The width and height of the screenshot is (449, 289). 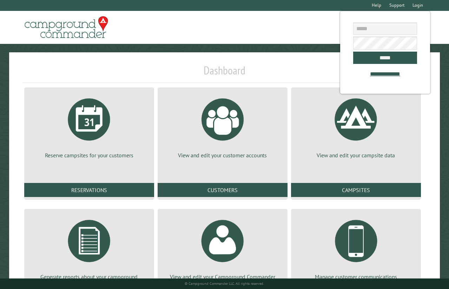 I want to click on a: Customers, so click(x=223, y=190).